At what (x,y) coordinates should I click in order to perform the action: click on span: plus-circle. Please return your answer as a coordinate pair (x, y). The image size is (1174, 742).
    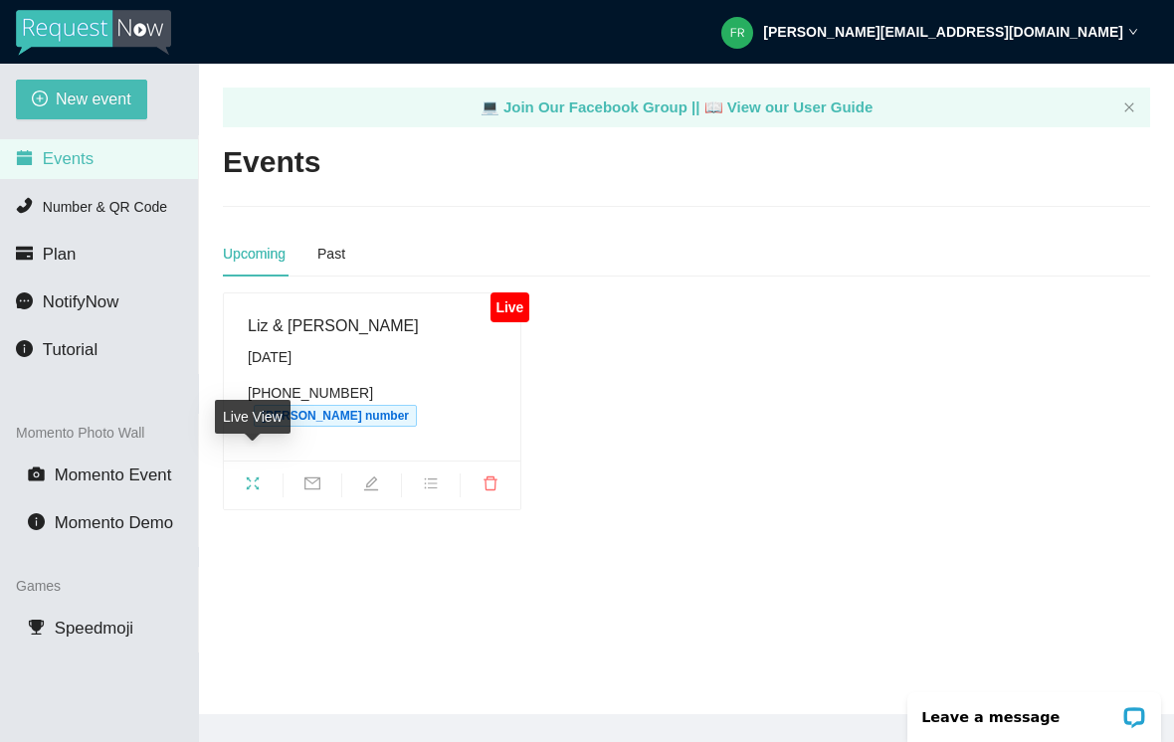
    Looking at the image, I should click on (40, 100).